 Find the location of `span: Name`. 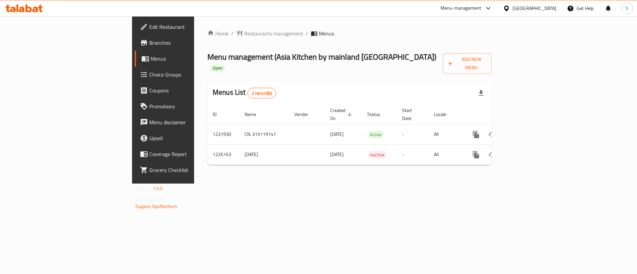

span: Name is located at coordinates (255, 114).